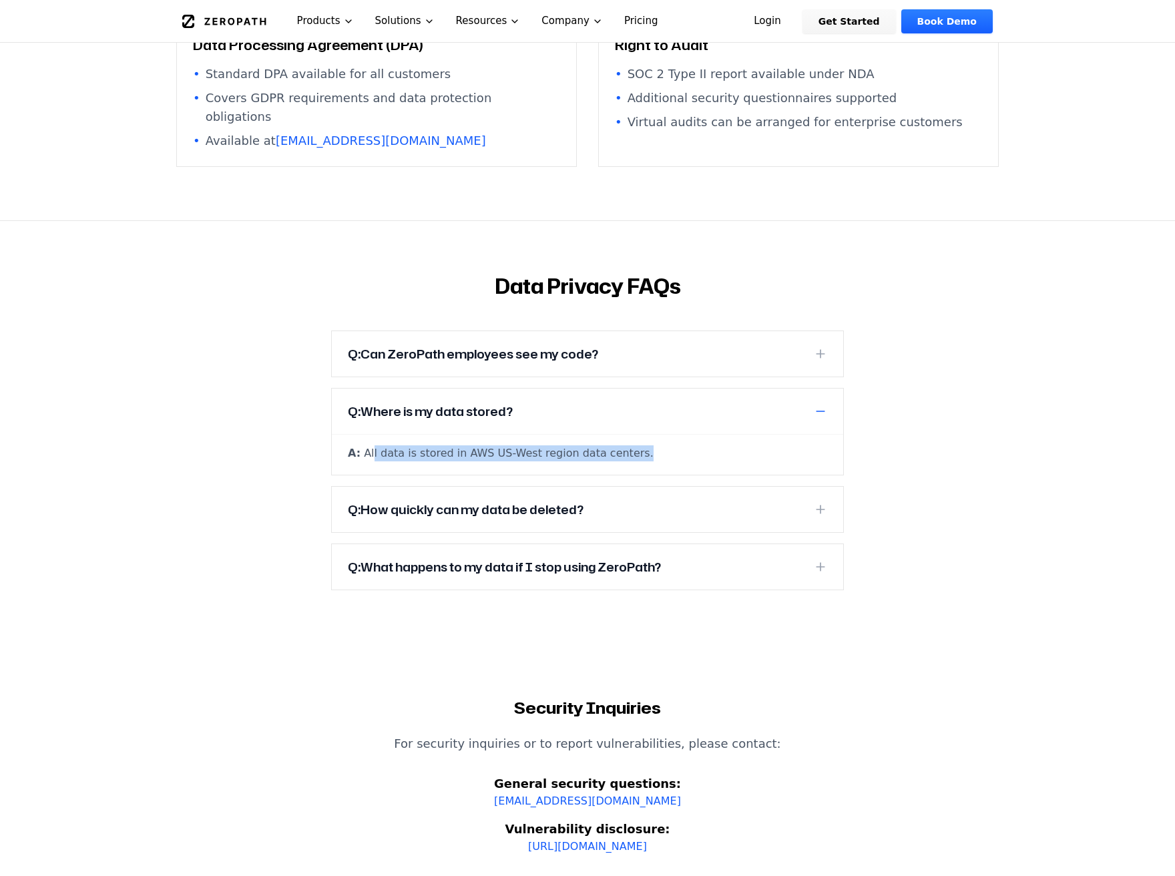  I want to click on button: Q:Can ZeroPath employees see my code?, so click(587, 354).